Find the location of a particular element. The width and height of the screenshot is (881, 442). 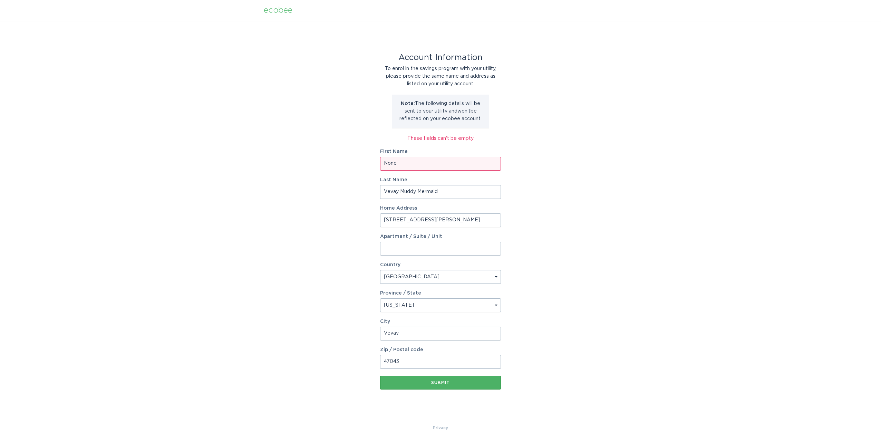

div: Account Information is located at coordinates (441, 58).